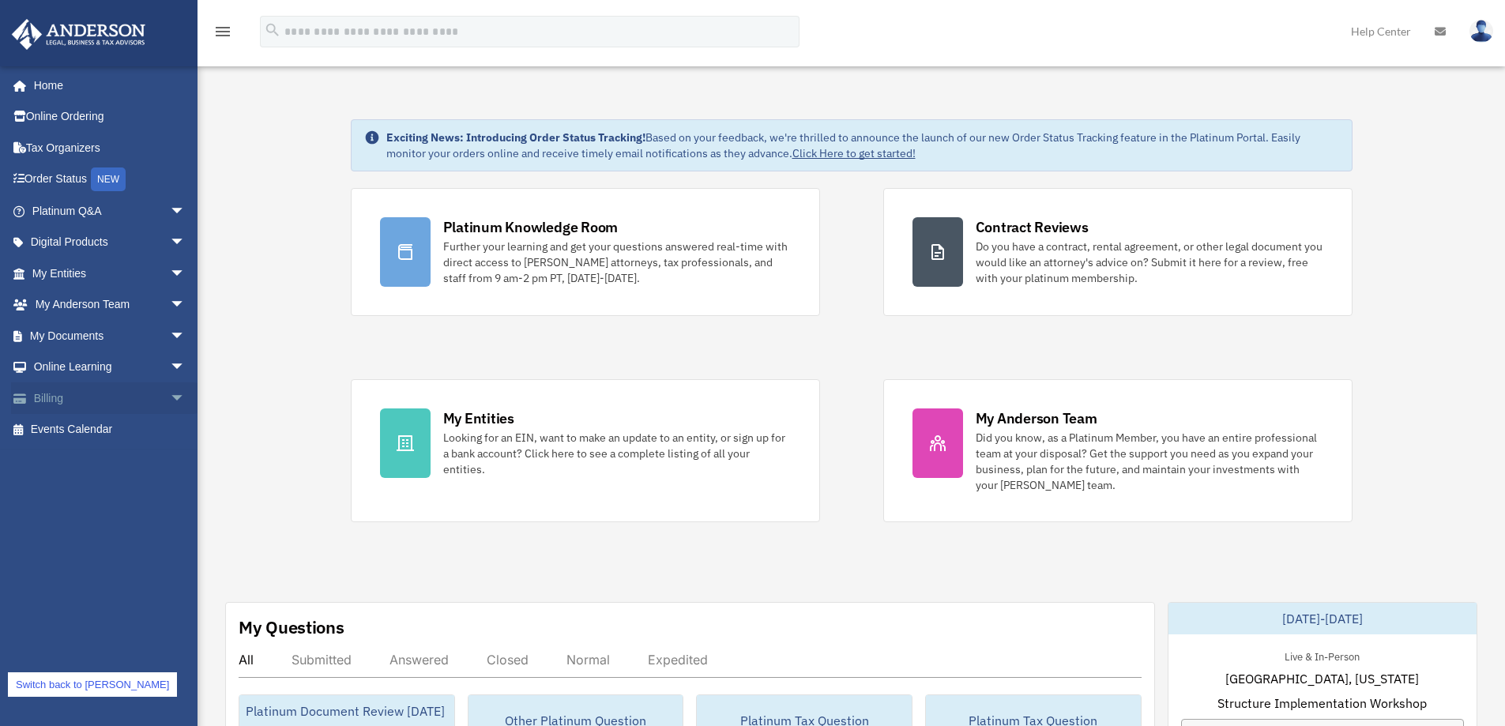 The image size is (1505, 726). I want to click on img: User Pic, so click(1482, 31).